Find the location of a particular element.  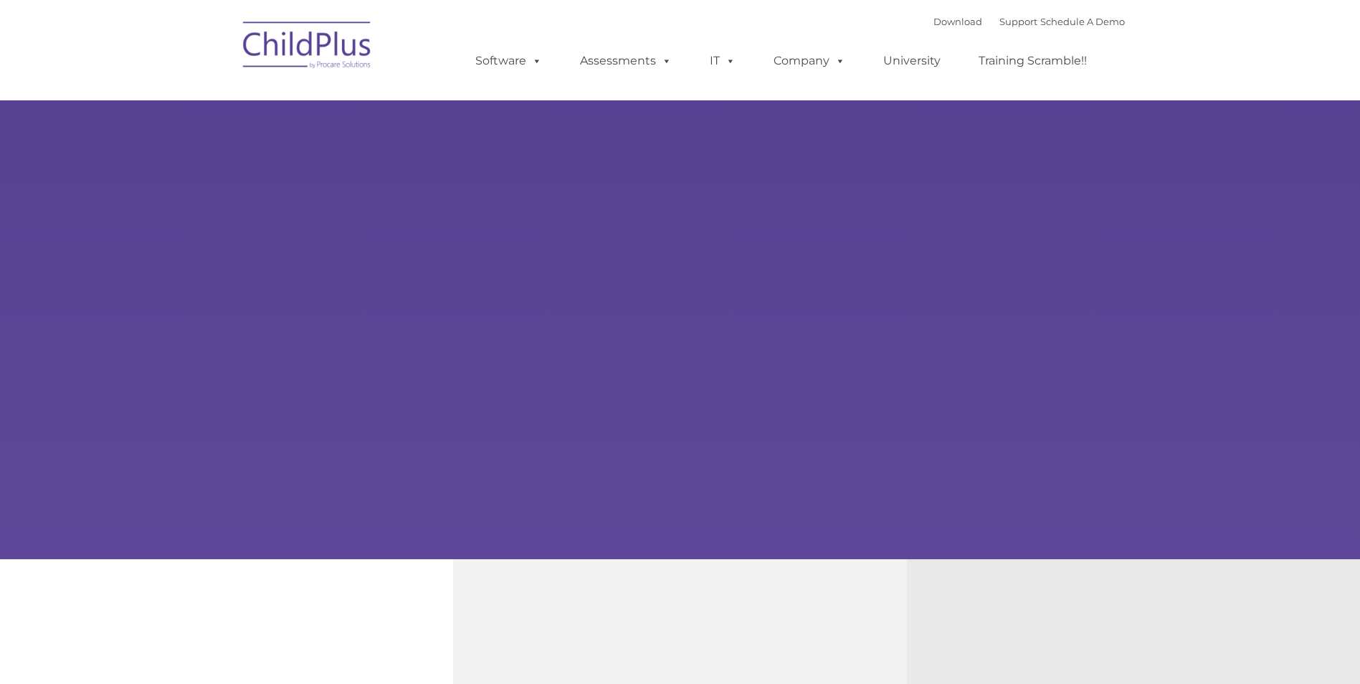

a: Company is located at coordinates (810, 61).